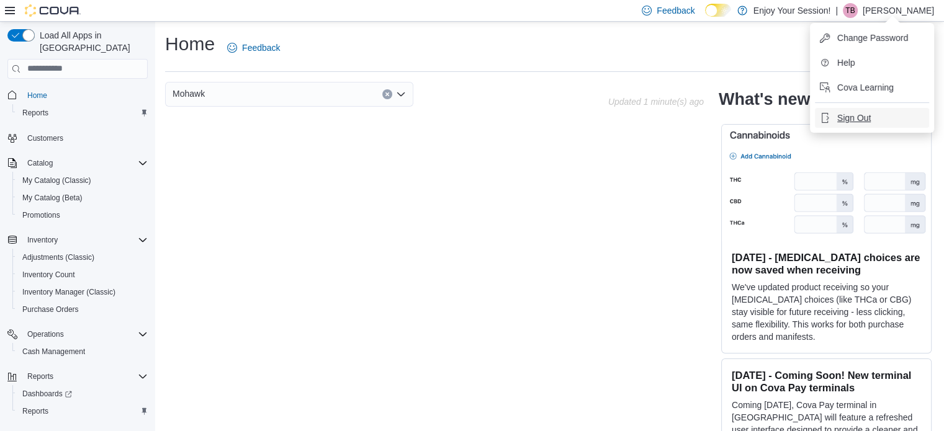 This screenshot has width=944, height=431. Describe the element at coordinates (872, 118) in the screenshot. I see `button: Sign Out` at that location.